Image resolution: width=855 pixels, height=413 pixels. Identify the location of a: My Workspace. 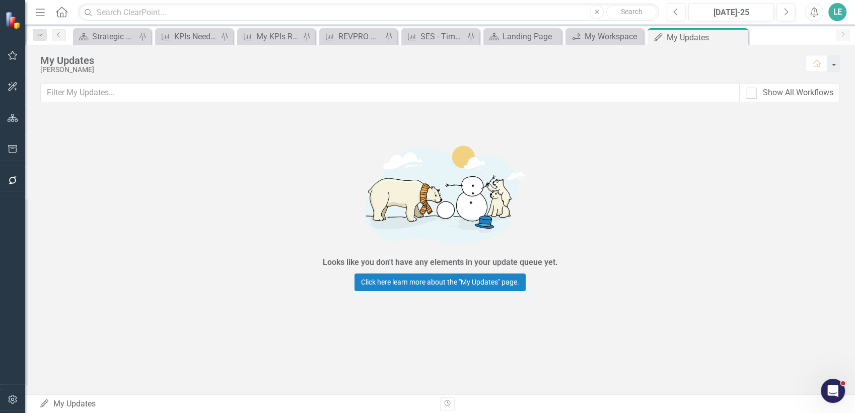
(604, 36).